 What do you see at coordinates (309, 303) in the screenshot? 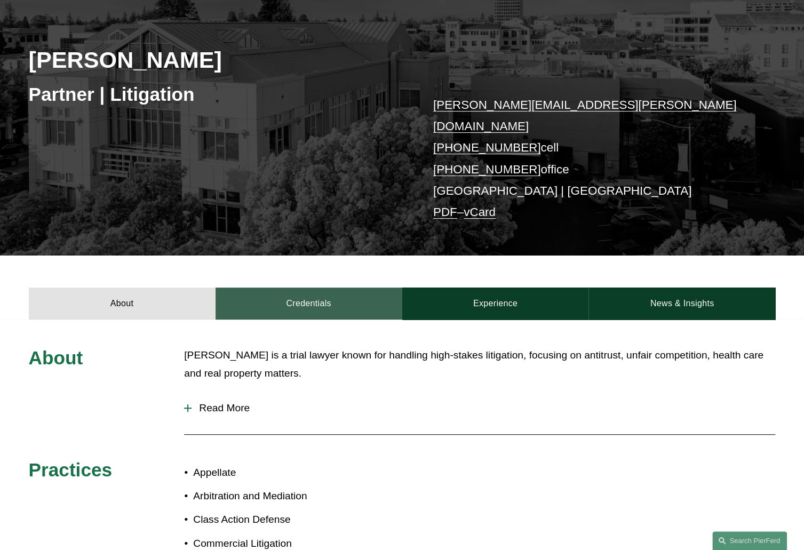
I see `a: Credentials` at bounding box center [309, 303].